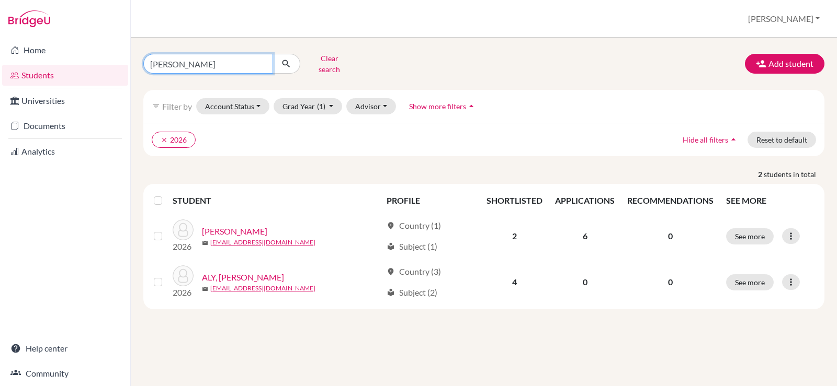 Image resolution: width=837 pixels, height=386 pixels. Describe the element at coordinates (156, 106) in the screenshot. I see `i: filter_list` at that location.